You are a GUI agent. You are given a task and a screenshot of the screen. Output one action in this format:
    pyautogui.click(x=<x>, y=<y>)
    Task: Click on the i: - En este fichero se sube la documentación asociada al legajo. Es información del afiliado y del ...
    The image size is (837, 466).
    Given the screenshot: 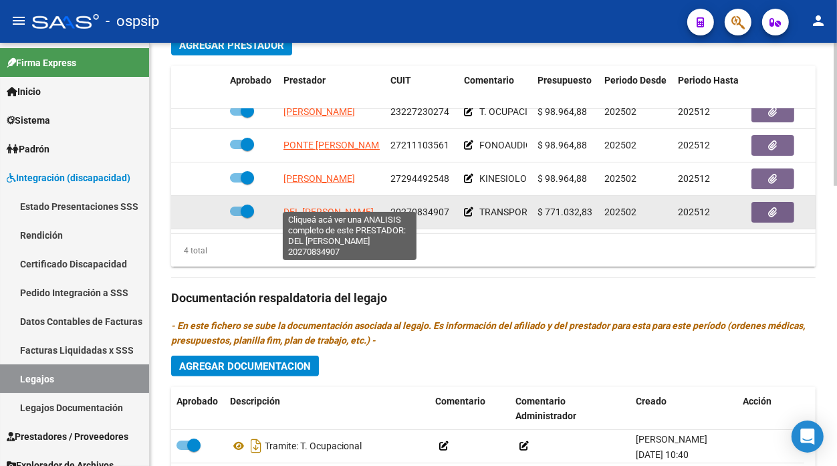 What is the action you would take?
    pyautogui.click(x=488, y=333)
    